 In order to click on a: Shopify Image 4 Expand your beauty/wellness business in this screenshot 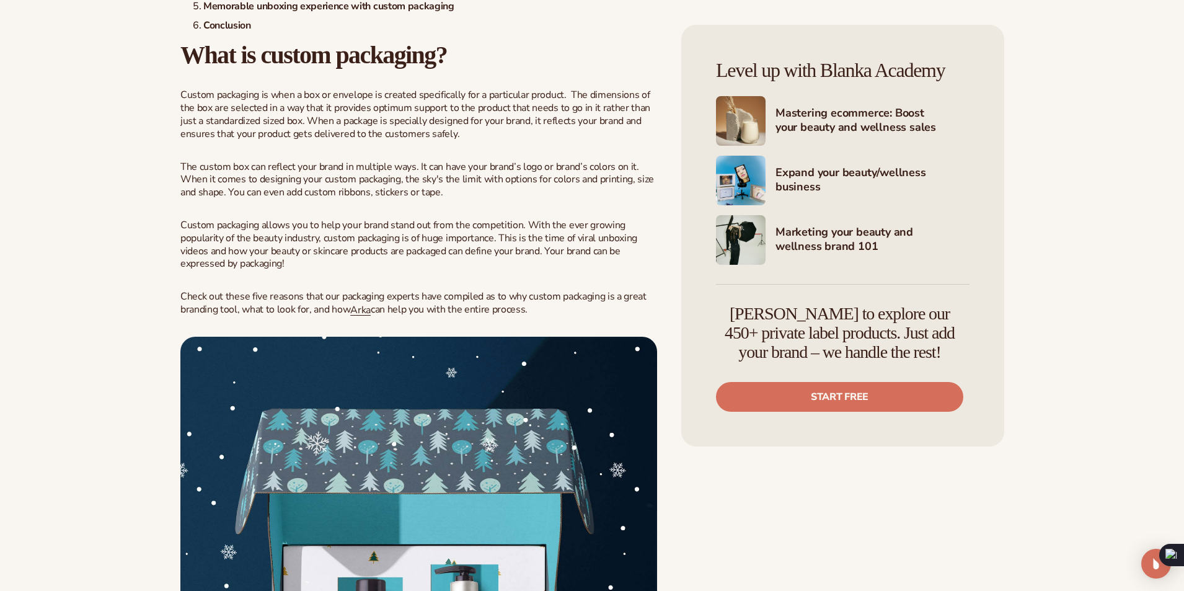, I will do `click(843, 180)`.